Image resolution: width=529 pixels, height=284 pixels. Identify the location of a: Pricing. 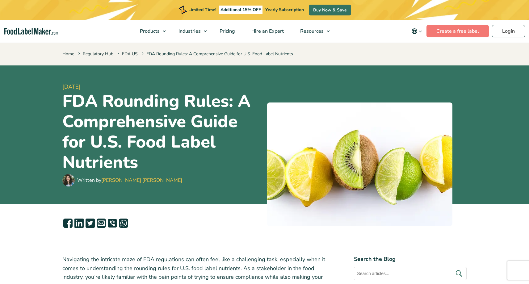
(227, 31).